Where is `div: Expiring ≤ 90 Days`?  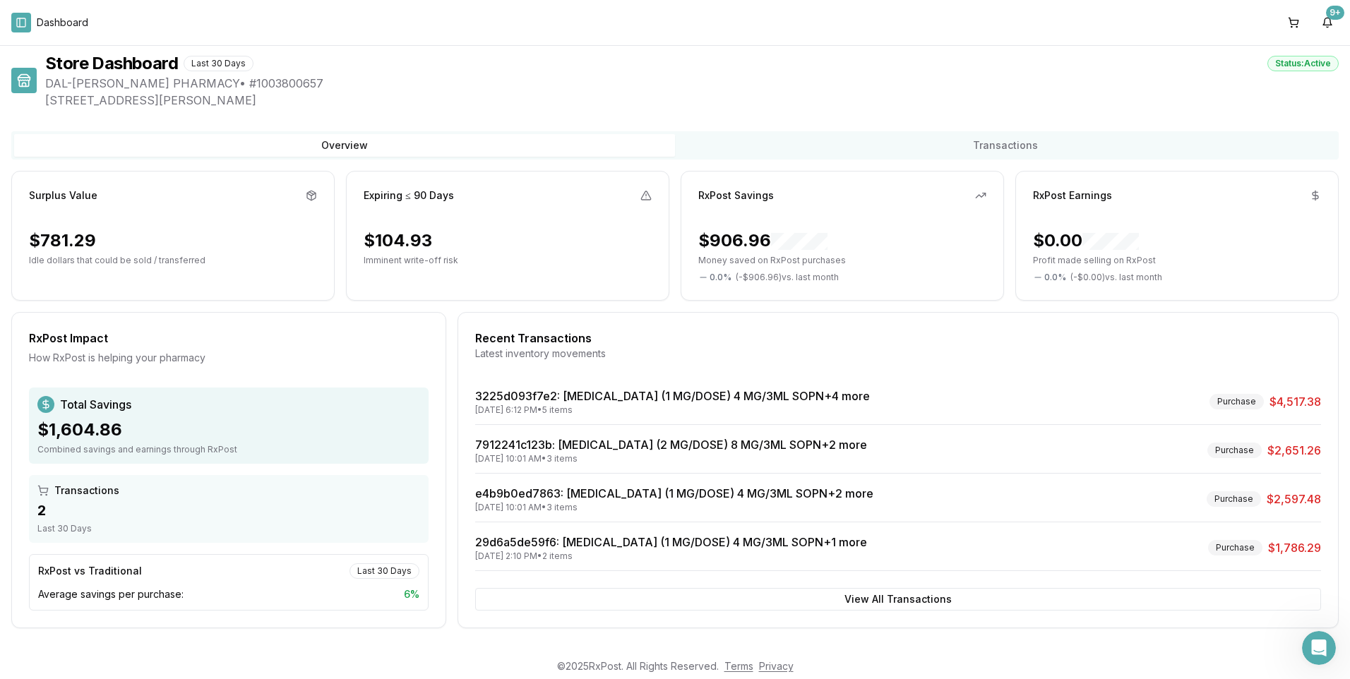
div: Expiring ≤ 90 Days is located at coordinates (409, 196).